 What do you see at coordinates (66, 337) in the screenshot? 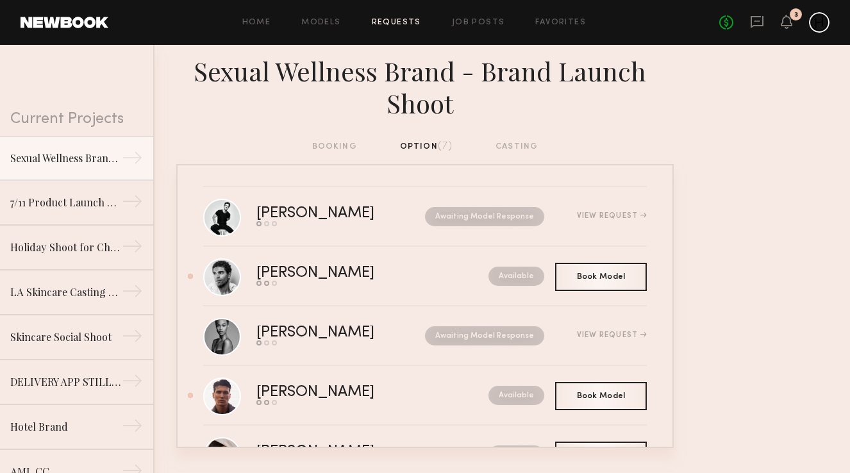
I see `div: Skincare Social Shoot` at bounding box center [66, 337].